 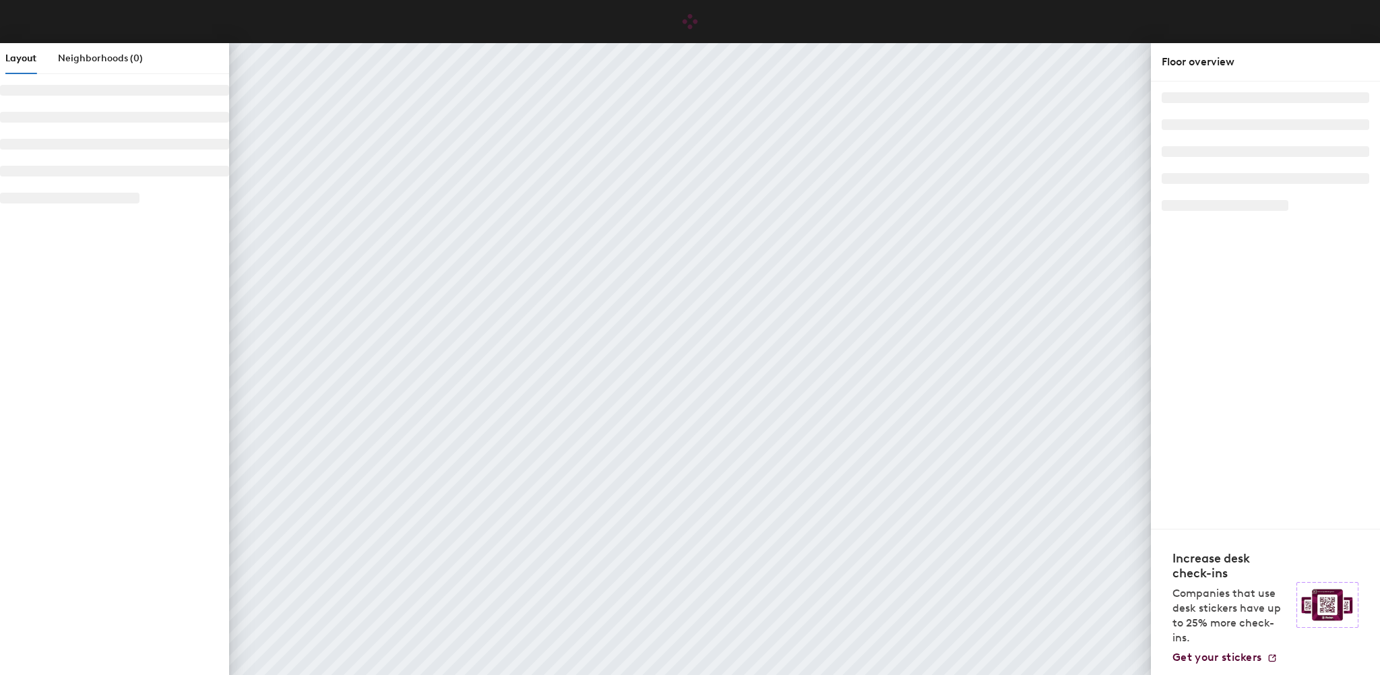 I want to click on p: Companies that use desk stickers have up to 25% more check-ins., so click(x=1230, y=616).